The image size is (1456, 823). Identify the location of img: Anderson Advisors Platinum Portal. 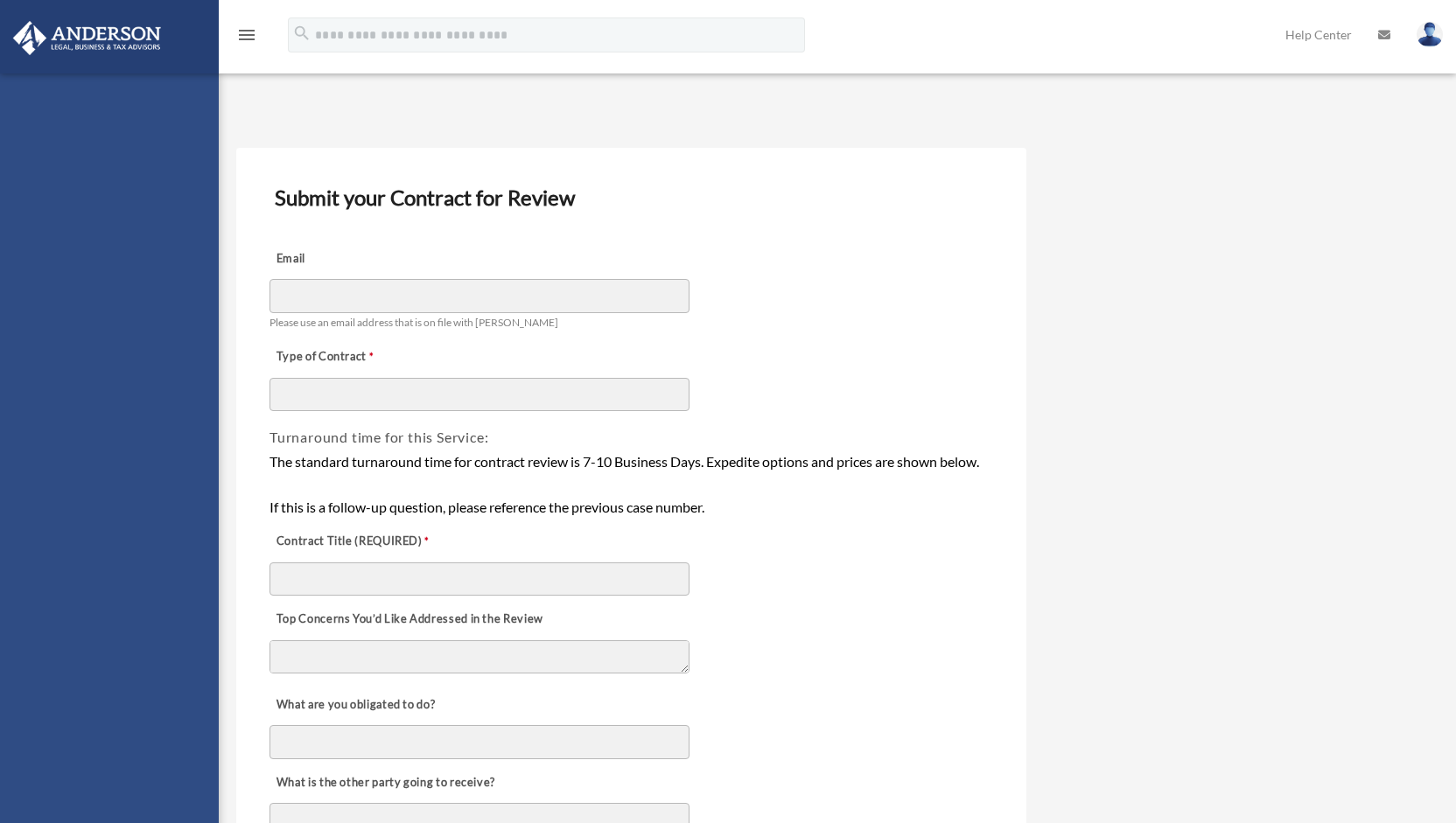
(87, 38).